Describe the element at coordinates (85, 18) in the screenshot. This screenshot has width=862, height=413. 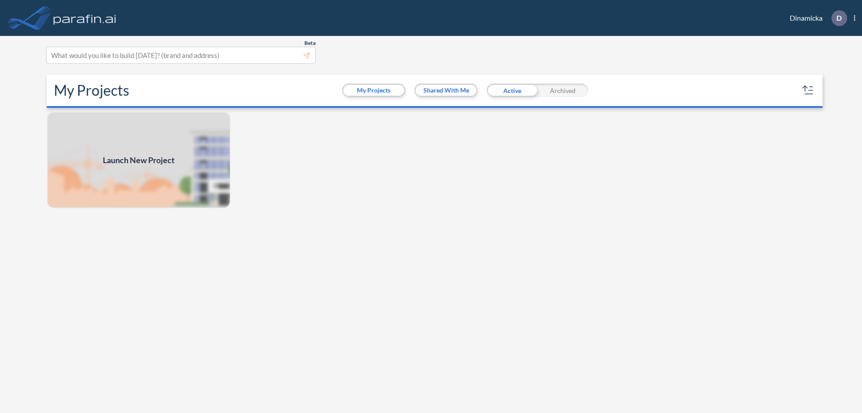
I see `img: logo` at that location.